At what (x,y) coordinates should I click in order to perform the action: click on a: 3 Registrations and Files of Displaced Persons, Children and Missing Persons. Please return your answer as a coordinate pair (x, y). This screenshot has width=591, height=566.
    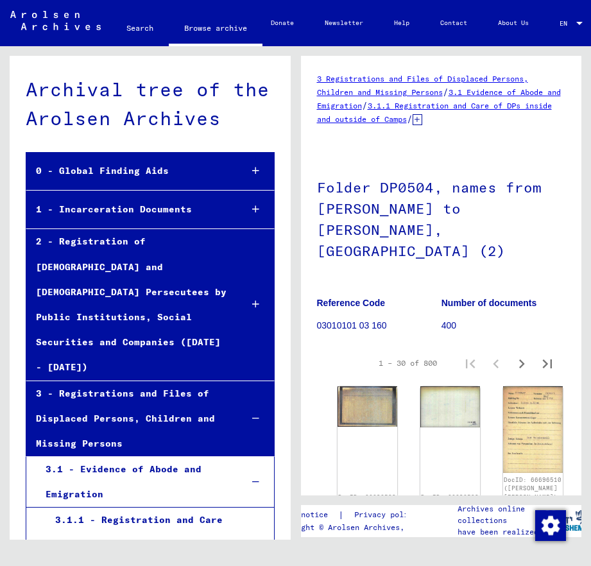
    Looking at the image, I should click on (422, 85).